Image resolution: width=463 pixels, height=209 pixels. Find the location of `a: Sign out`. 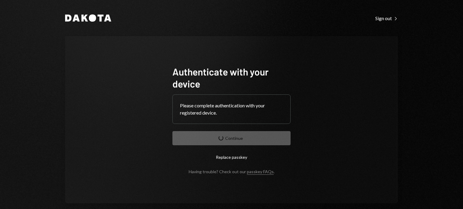

a: Sign out is located at coordinates (386, 18).